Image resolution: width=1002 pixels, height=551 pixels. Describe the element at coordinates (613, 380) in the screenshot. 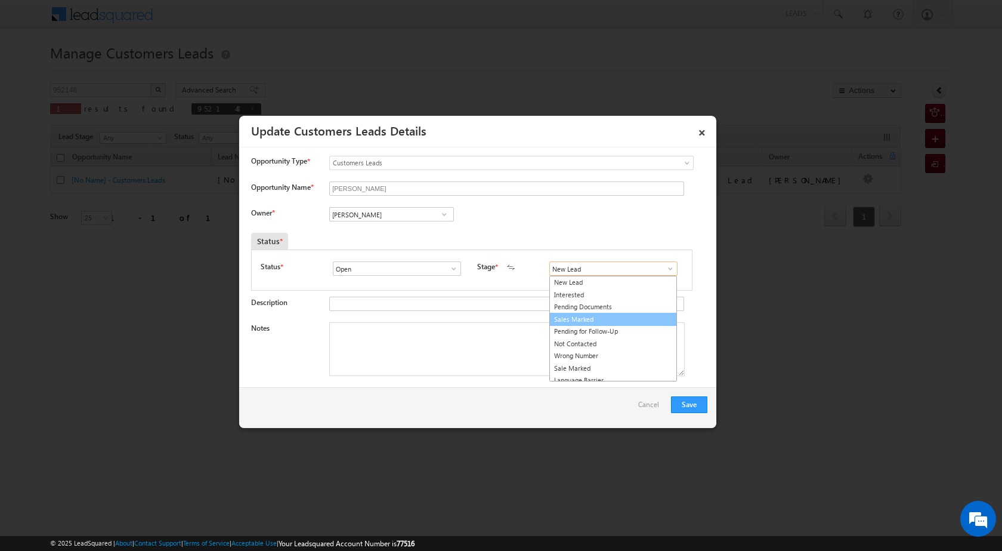

I see `a: Language Barrier` at that location.